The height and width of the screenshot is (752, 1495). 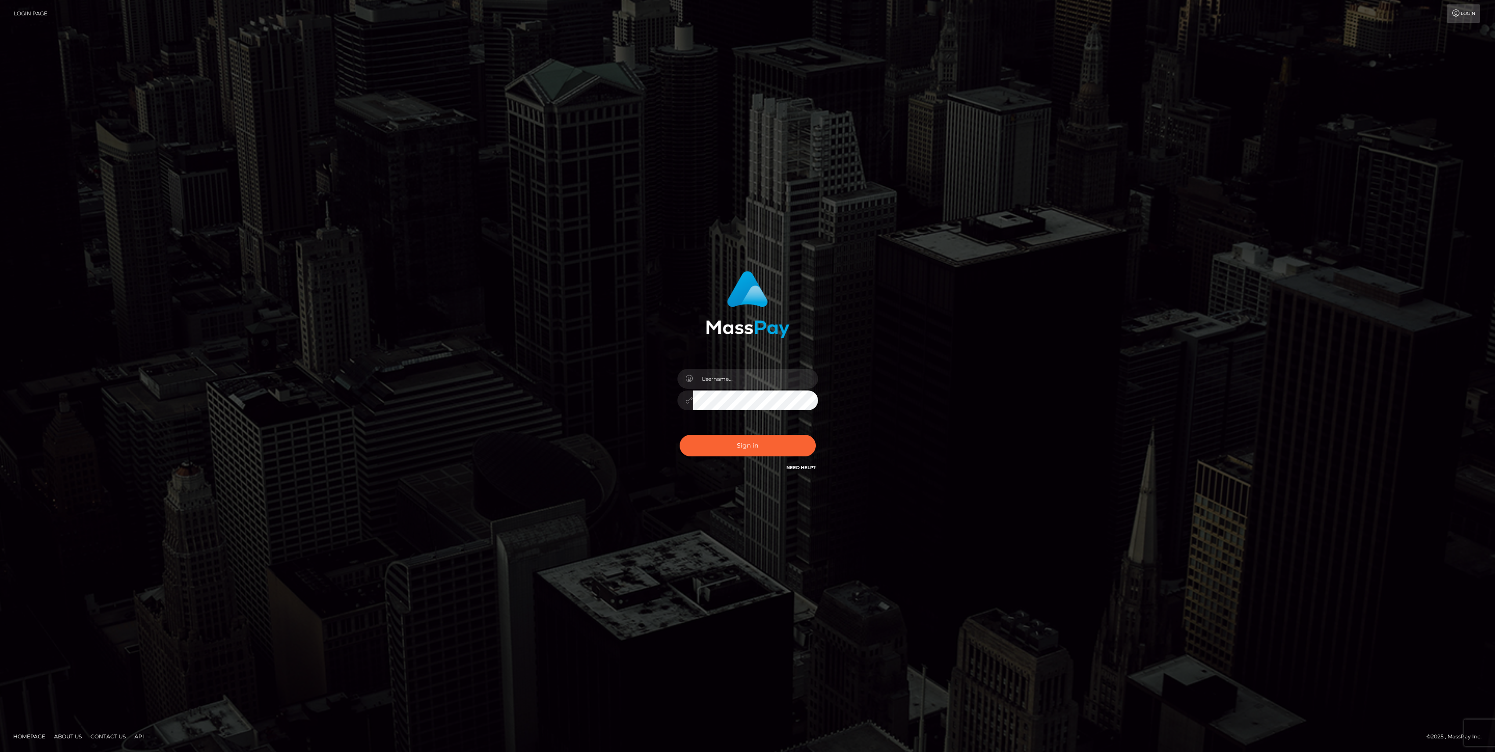 I want to click on a: Homepage, so click(x=29, y=736).